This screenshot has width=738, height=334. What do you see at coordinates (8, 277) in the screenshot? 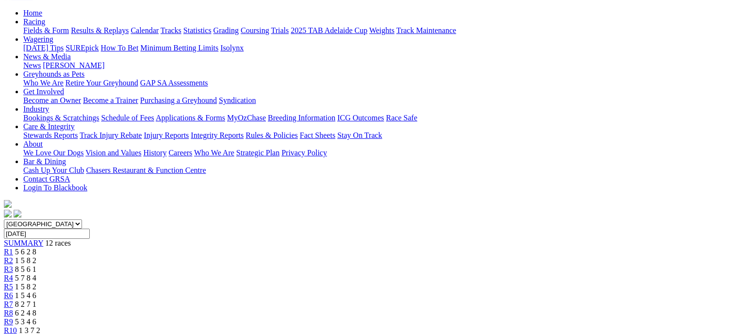
I see `span: R4` at bounding box center [8, 277].